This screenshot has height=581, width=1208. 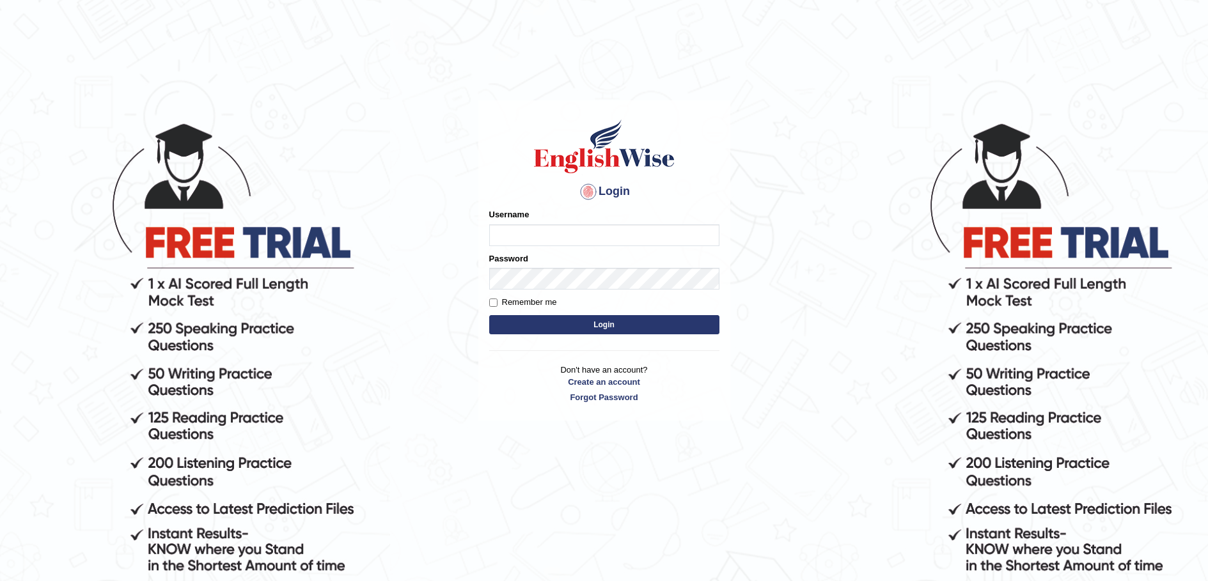 What do you see at coordinates (604, 382) in the screenshot?
I see `a: Create an account` at bounding box center [604, 382].